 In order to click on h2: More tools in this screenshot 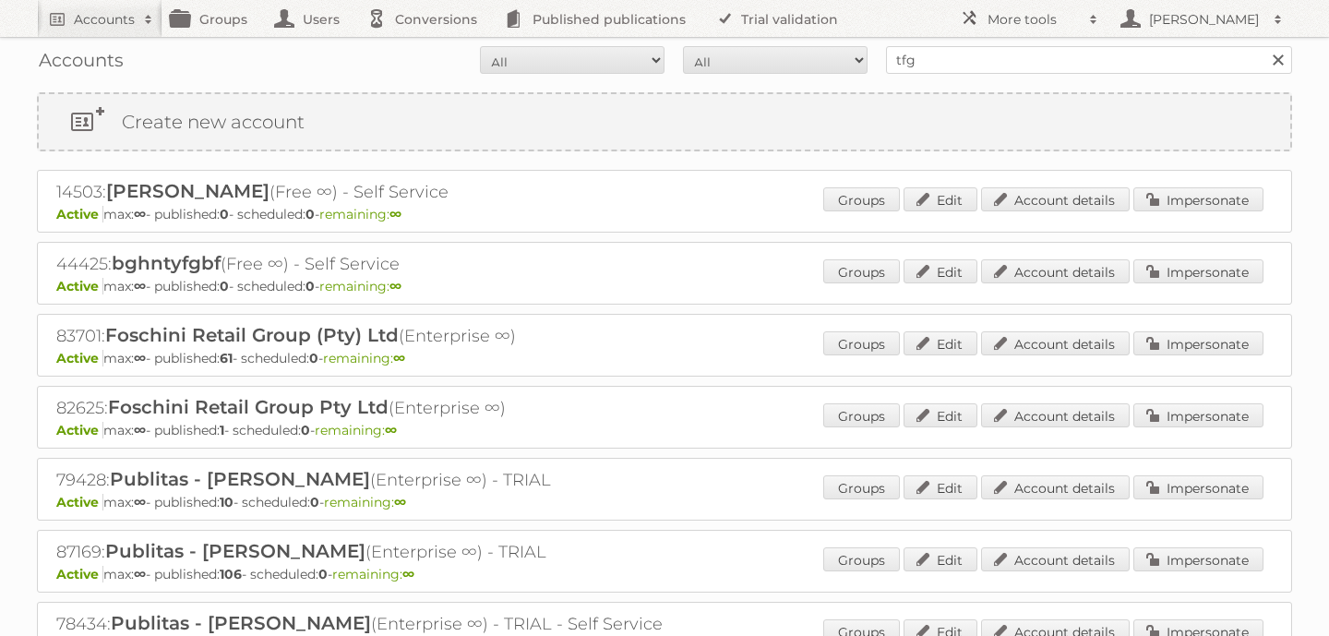, I will do `click(1034, 19)`.